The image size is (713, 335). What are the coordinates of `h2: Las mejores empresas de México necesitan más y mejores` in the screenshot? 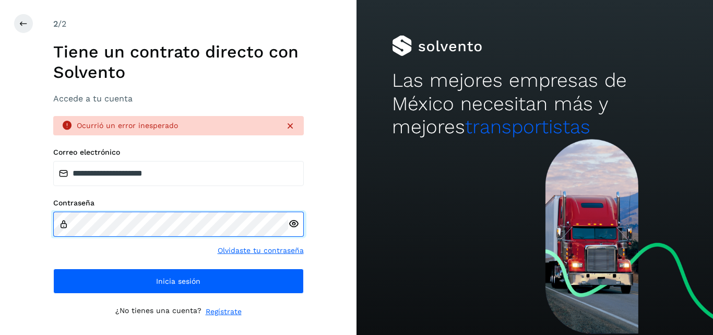 It's located at (535, 103).